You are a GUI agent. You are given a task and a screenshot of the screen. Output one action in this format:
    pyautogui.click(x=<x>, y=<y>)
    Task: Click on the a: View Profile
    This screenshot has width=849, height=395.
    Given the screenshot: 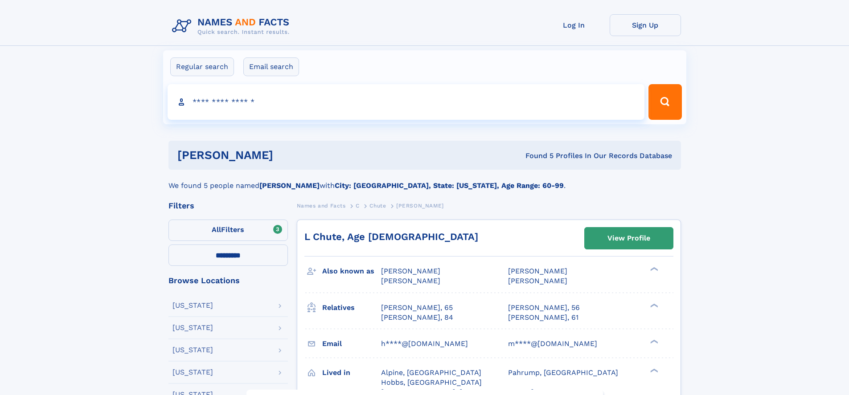 What is the action you would take?
    pyautogui.click(x=629, y=239)
    